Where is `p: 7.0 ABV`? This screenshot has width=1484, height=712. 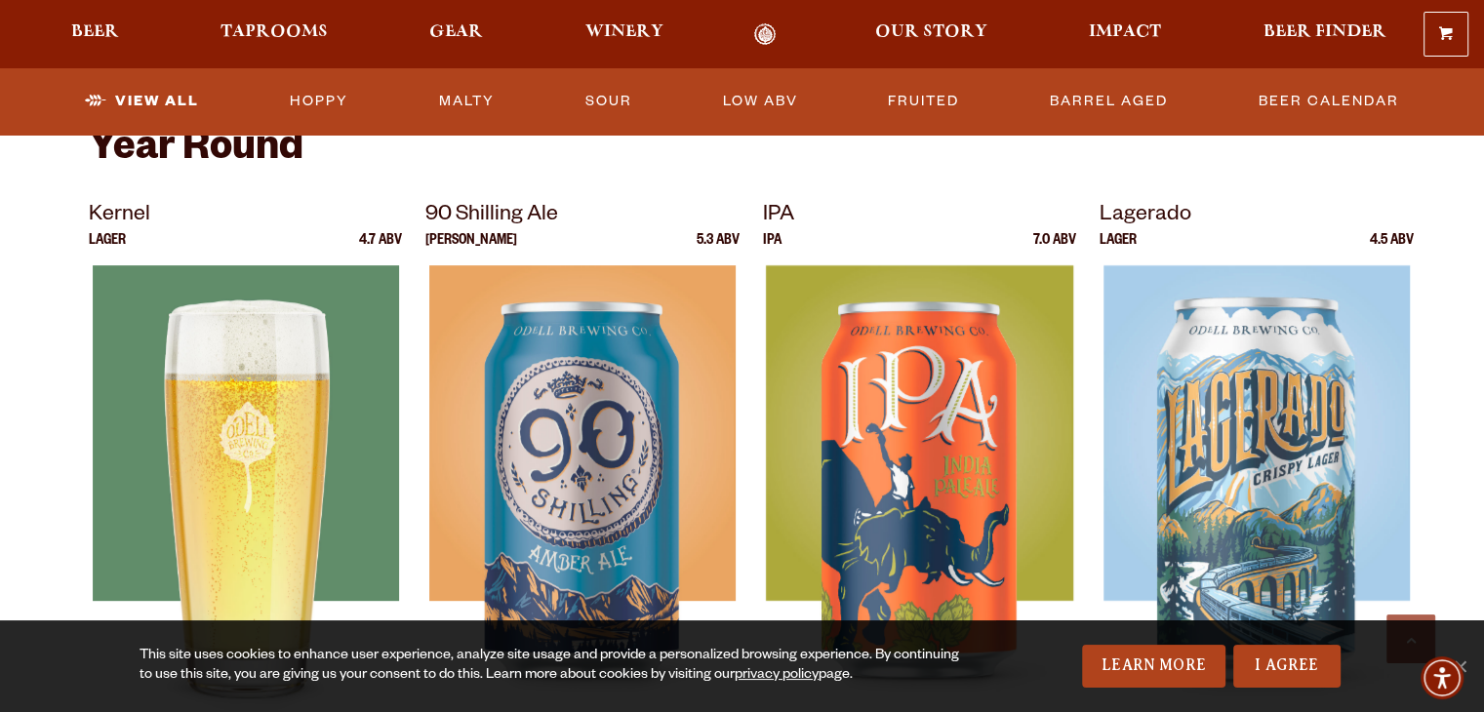 p: 7.0 ABV is located at coordinates (1055, 250).